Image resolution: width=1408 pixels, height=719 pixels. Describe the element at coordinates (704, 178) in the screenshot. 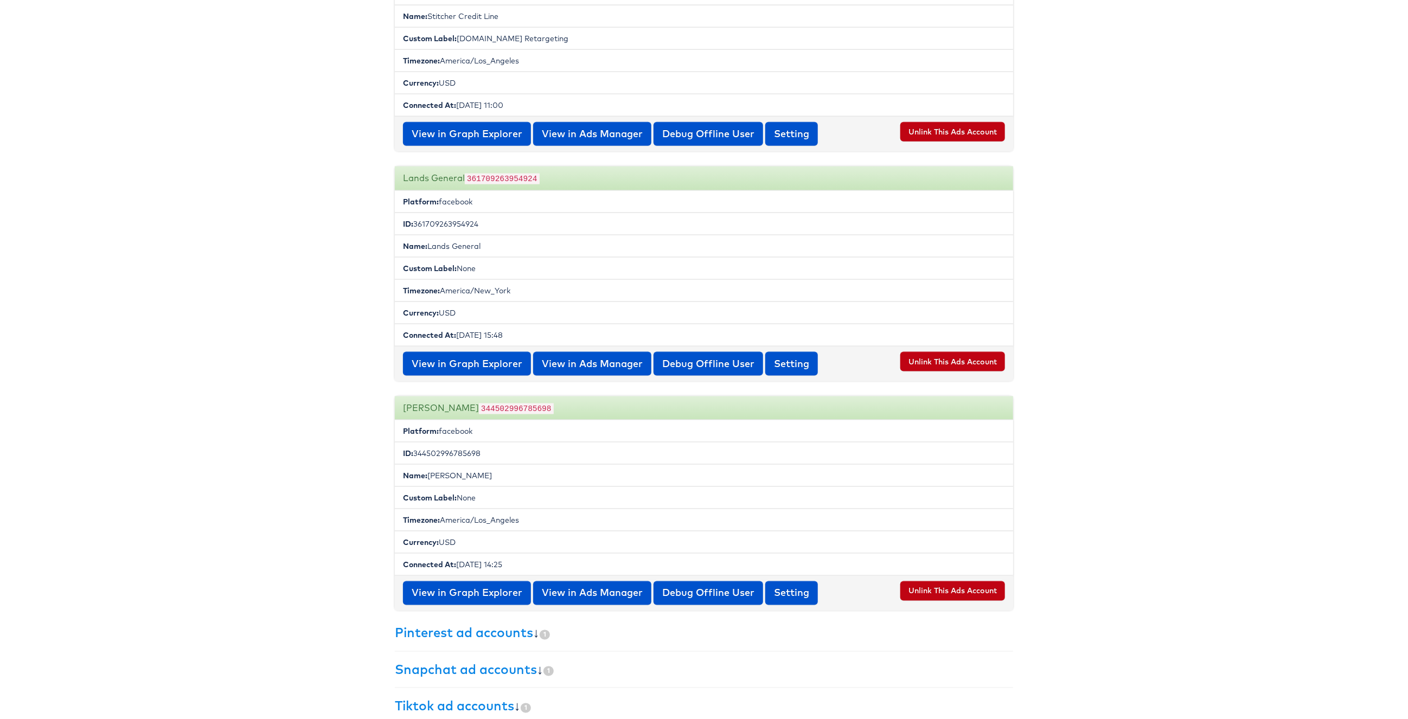

I see `div: Lands General` at that location.